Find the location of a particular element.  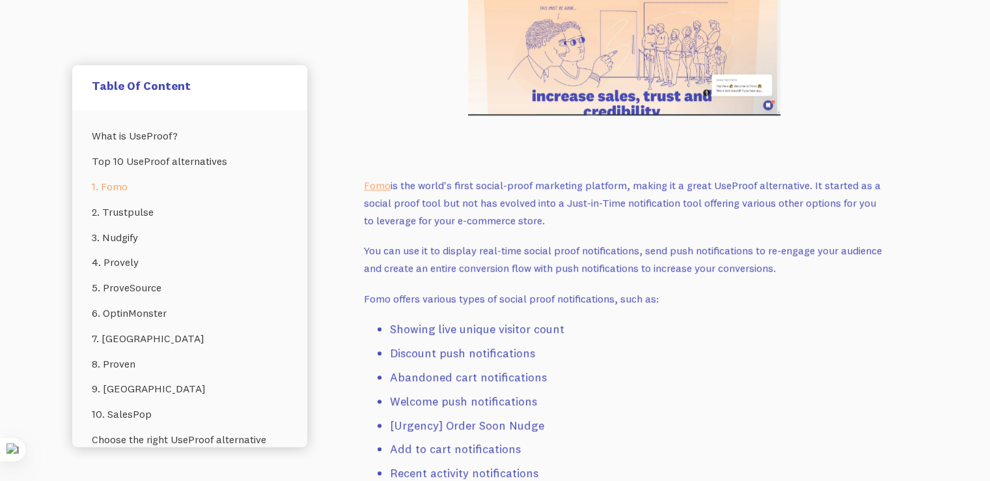

a: 4. Provely is located at coordinates (190, 262).